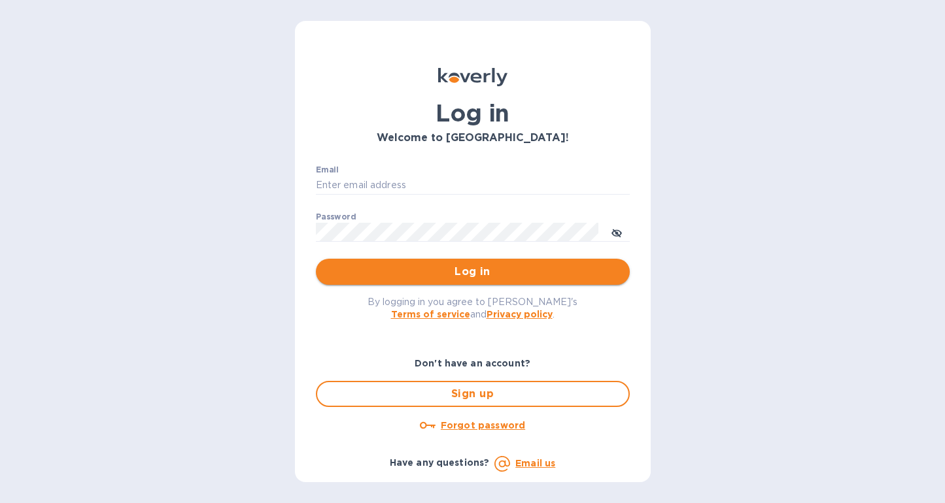 This screenshot has width=945, height=503. Describe the element at coordinates (335, 217) in the screenshot. I see `label: Password` at that location.